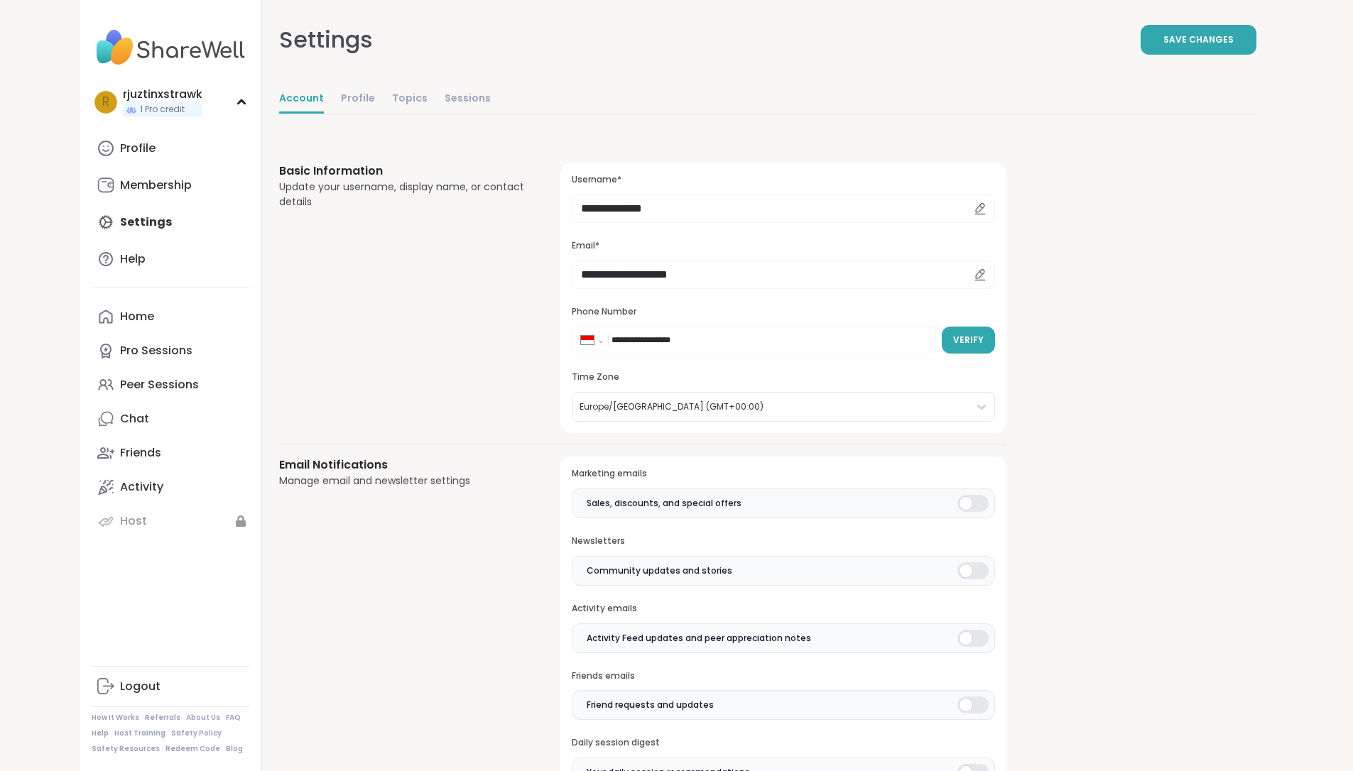 The height and width of the screenshot is (771, 1353). I want to click on h3: Marketing emails, so click(783, 474).